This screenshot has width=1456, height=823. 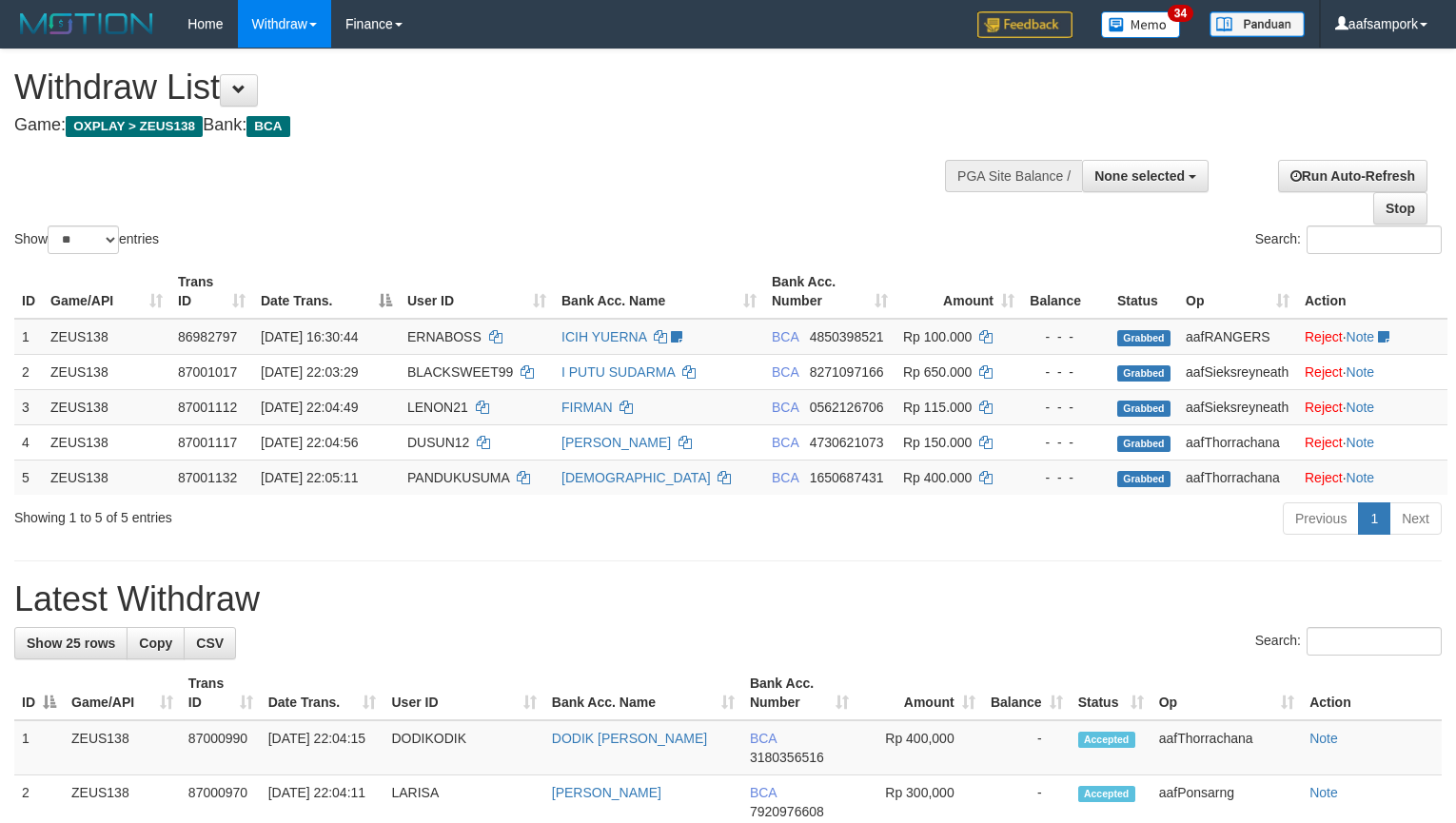 I want to click on span: Rp 115.000, so click(x=937, y=408).